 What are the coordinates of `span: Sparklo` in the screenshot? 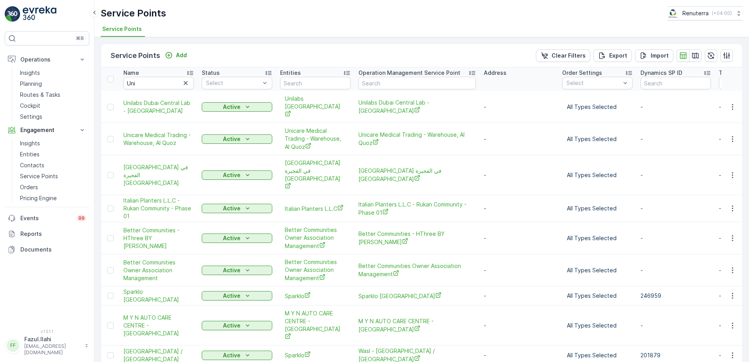 It's located at (315, 296).